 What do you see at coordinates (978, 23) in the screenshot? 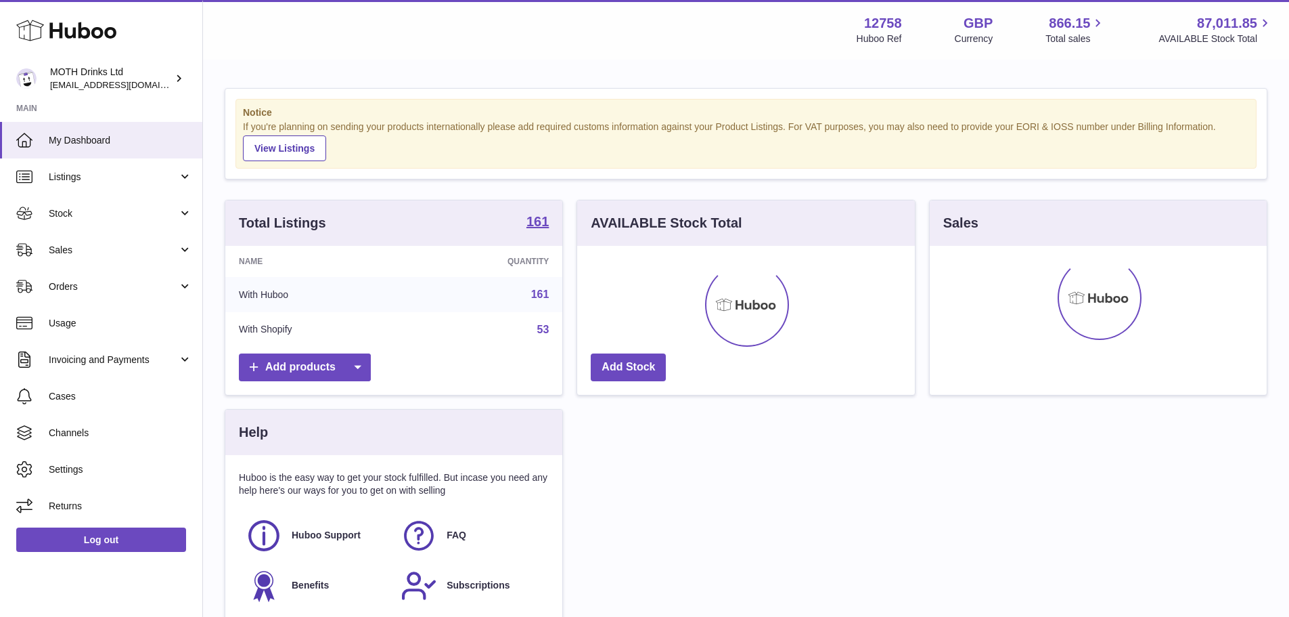
I see `strong: GBP` at bounding box center [978, 23].